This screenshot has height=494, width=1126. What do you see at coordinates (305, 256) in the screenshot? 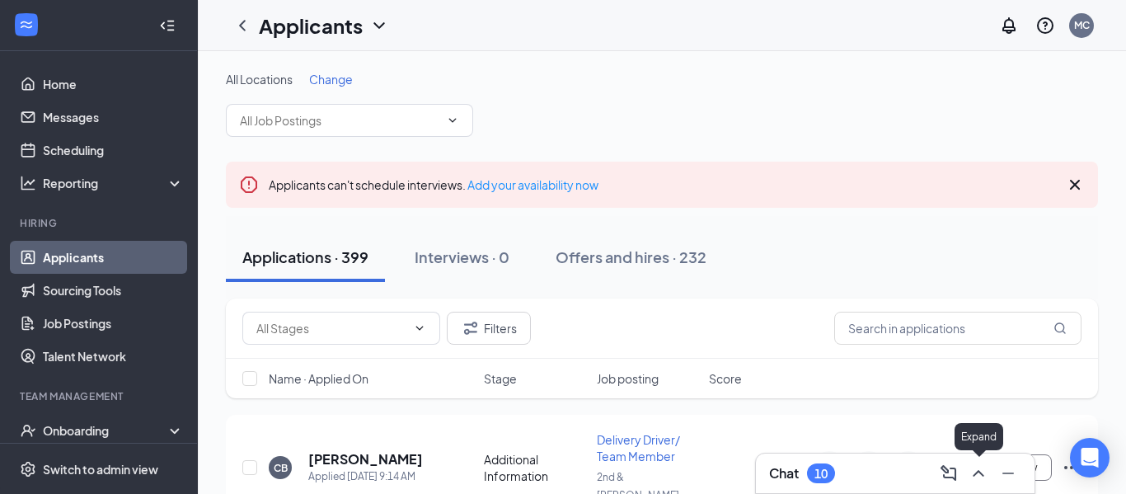
I see `div: Applications · 399` at bounding box center [305, 256].